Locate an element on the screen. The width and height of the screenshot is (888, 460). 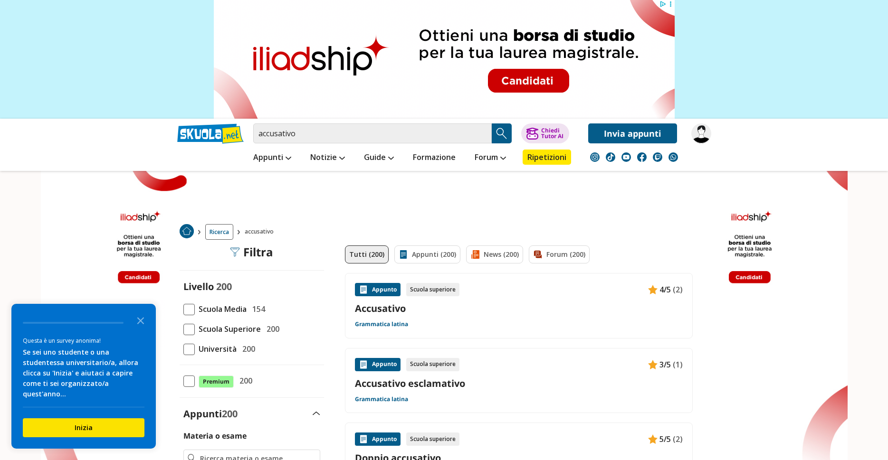
img: Cerca appunti, riassunti o versioni is located at coordinates (502, 133).